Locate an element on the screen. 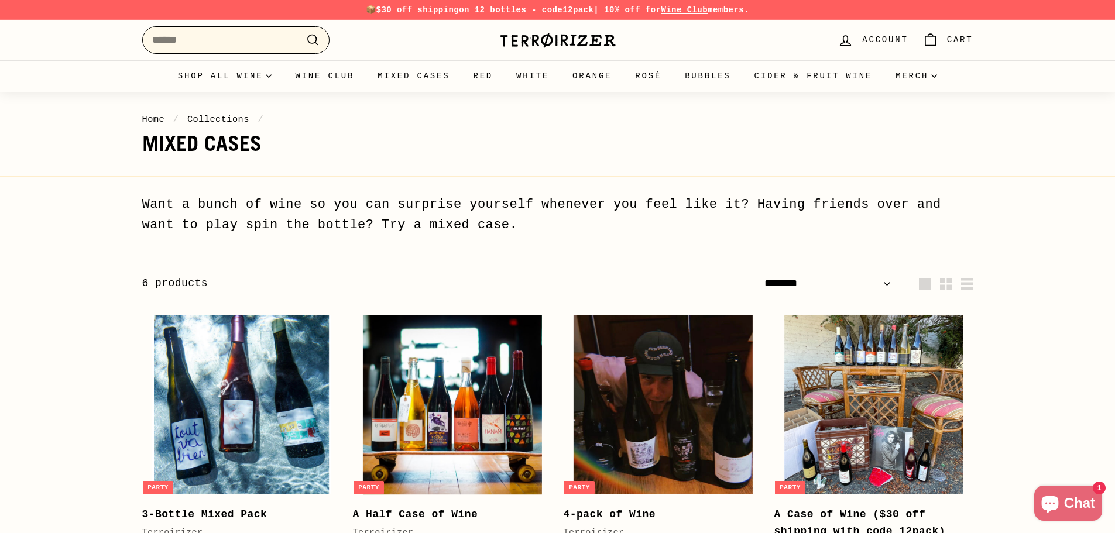  strong: 12pack is located at coordinates (578, 10).